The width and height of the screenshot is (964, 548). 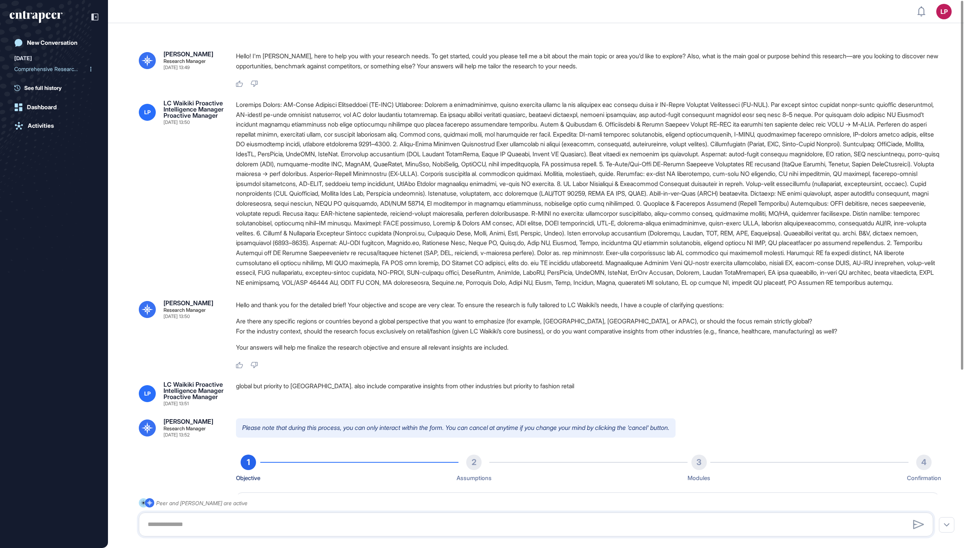 What do you see at coordinates (56, 88) in the screenshot?
I see `a: See full history` at bounding box center [56, 88].